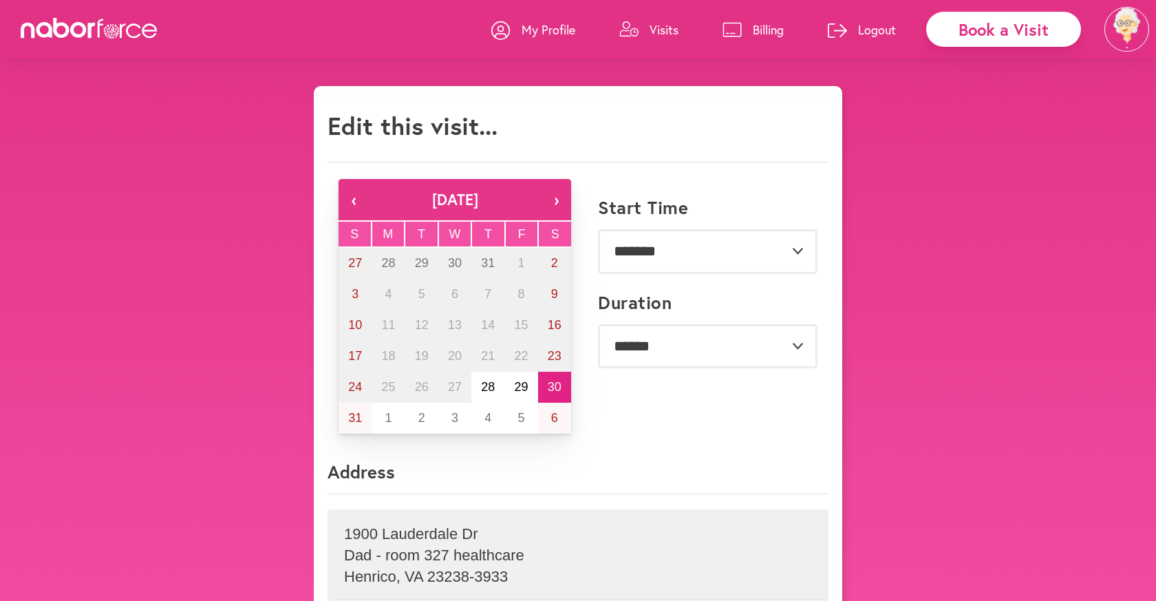 Image resolution: width=1156 pixels, height=601 pixels. I want to click on abbr: July 31, 2025, so click(488, 263).